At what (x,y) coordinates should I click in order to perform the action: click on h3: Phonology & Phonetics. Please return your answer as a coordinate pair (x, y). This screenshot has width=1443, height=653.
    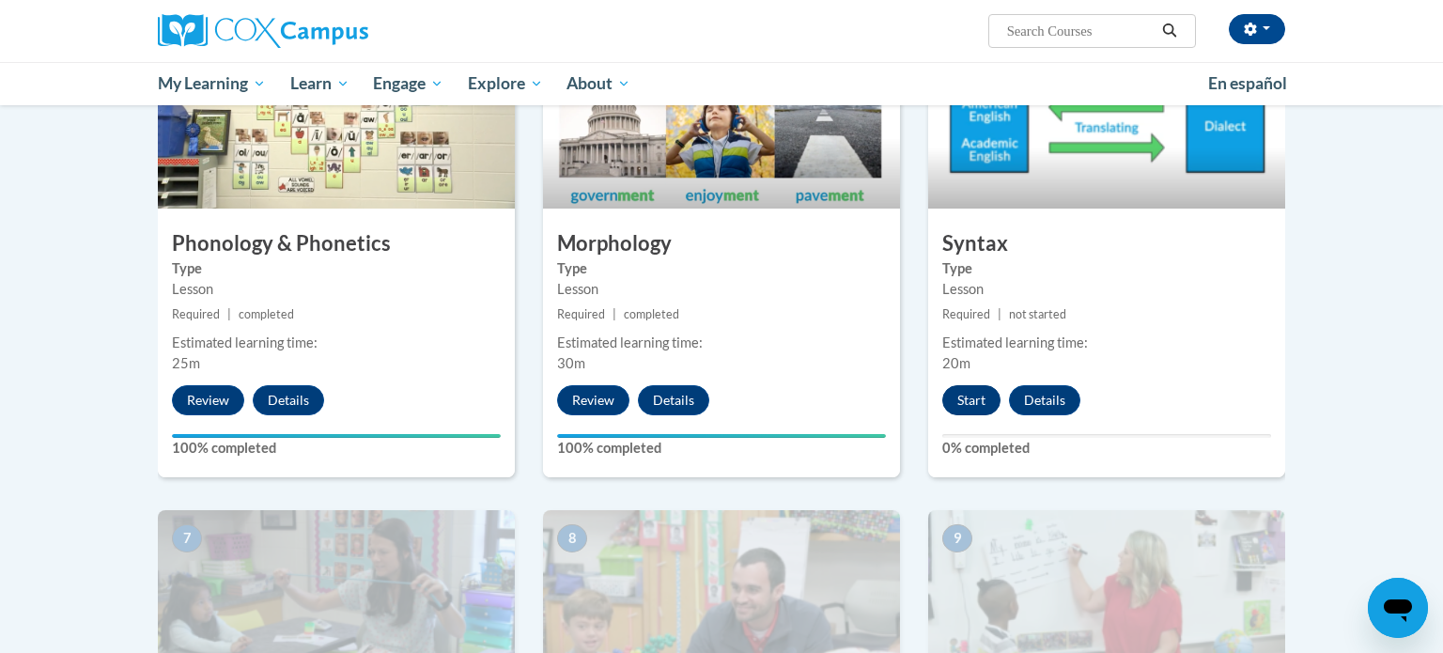
    Looking at the image, I should click on (336, 243).